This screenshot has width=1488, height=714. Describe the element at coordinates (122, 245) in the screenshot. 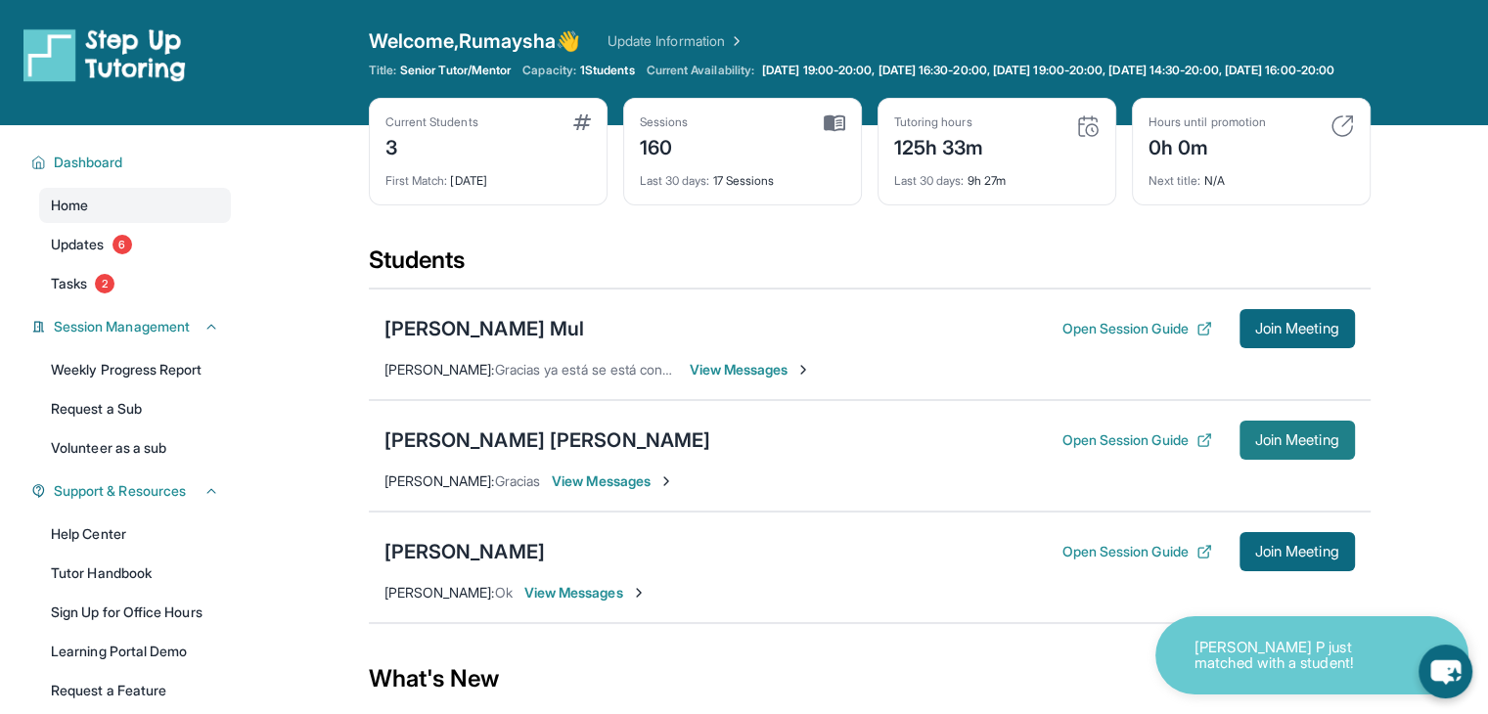

I see `span: 6` at that location.